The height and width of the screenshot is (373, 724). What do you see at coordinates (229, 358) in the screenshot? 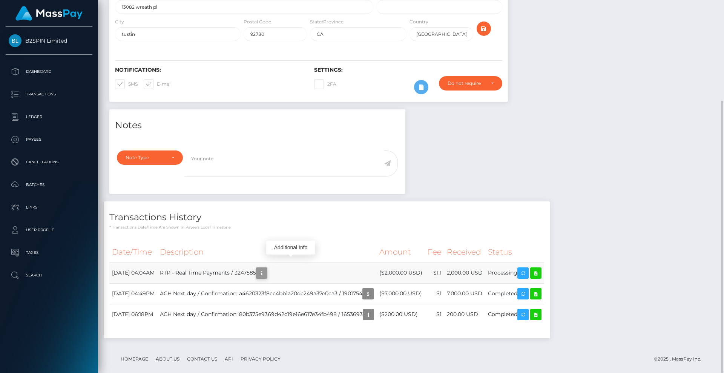
I see `a: API` at bounding box center [229, 358].